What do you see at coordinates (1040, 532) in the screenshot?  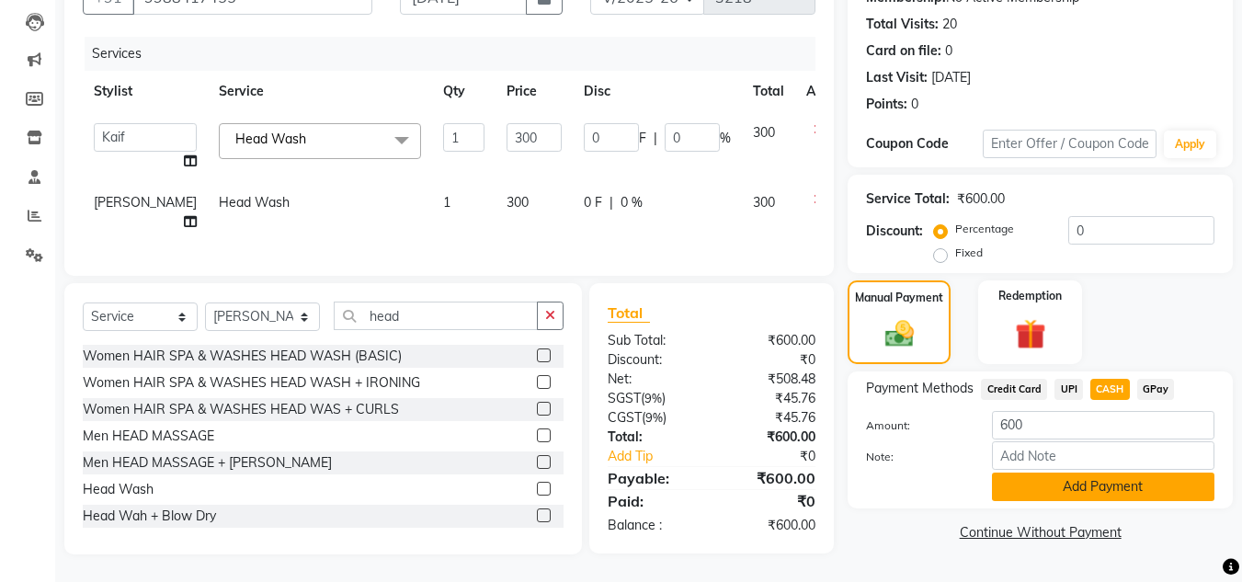 I see `a: Continue Without Payment` at bounding box center [1040, 532].